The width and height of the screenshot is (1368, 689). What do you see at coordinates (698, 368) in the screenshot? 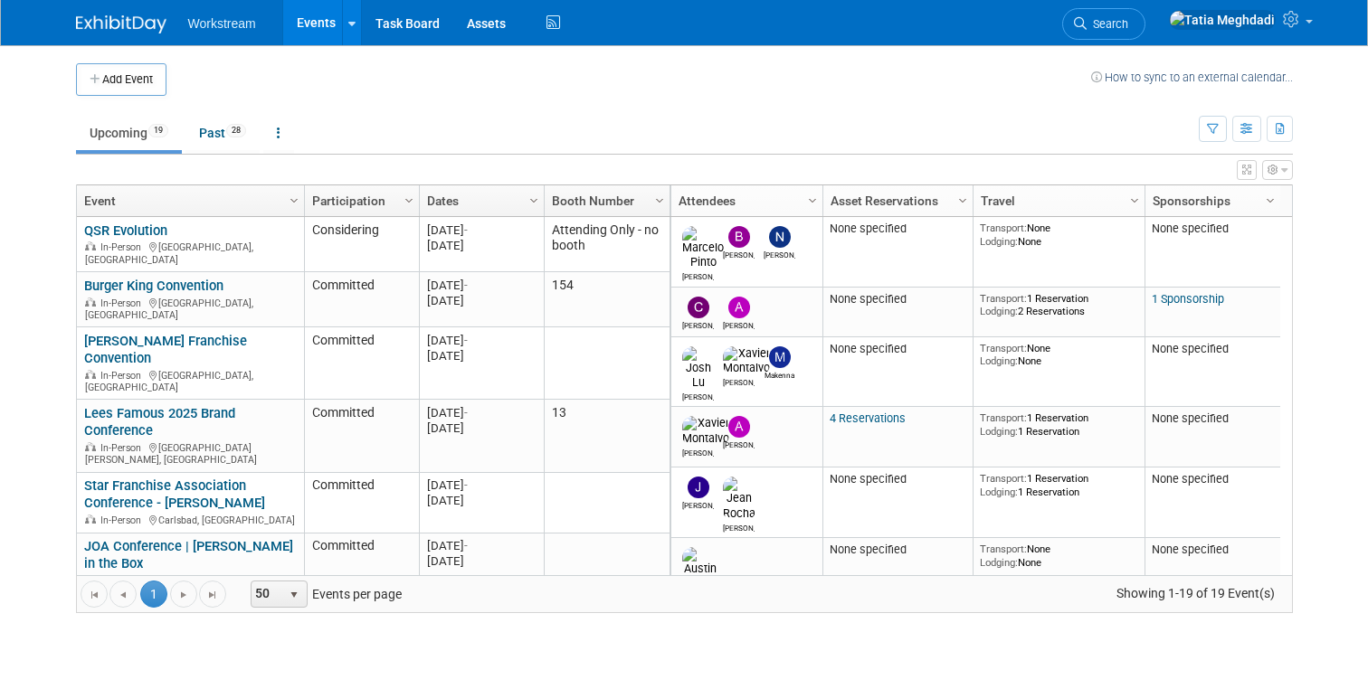
I see `img: Josh Lu` at bounding box center [698, 368].